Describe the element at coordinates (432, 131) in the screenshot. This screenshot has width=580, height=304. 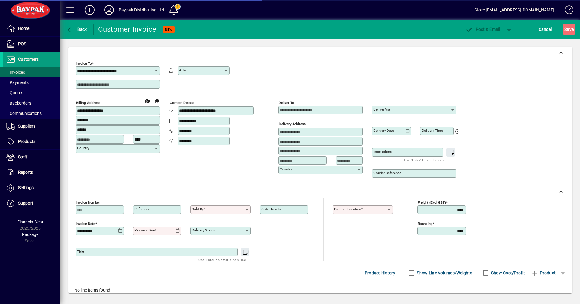
I see `mat-label: Delivery time` at that location.